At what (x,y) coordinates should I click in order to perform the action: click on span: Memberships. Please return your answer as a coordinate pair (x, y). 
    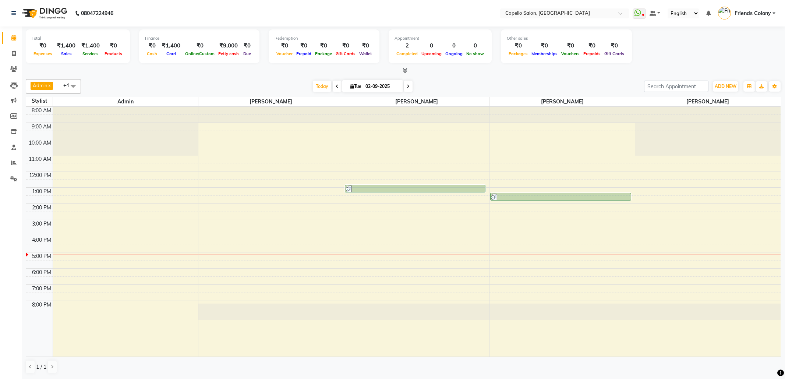
    Looking at the image, I should click on (545, 54).